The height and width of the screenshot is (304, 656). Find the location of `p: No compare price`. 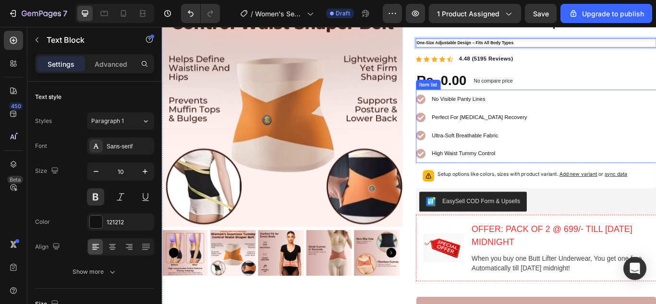

p: No compare price is located at coordinates (386, 63).